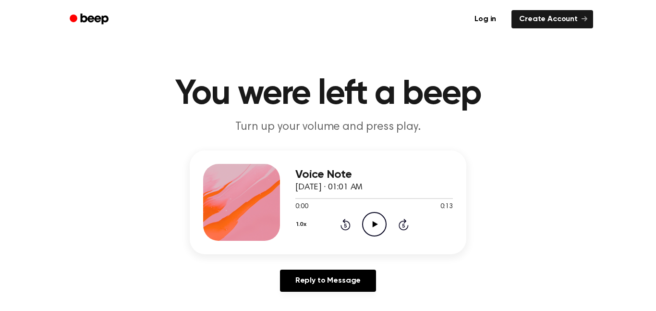 Image resolution: width=656 pixels, height=311 pixels. I want to click on button: 1.0x, so click(303, 224).